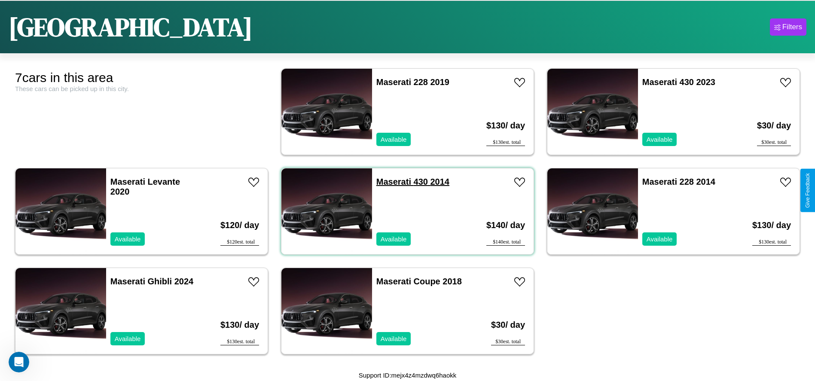  Describe the element at coordinates (145, 186) in the screenshot. I see `a: Maserati Levante 2020` at that location.